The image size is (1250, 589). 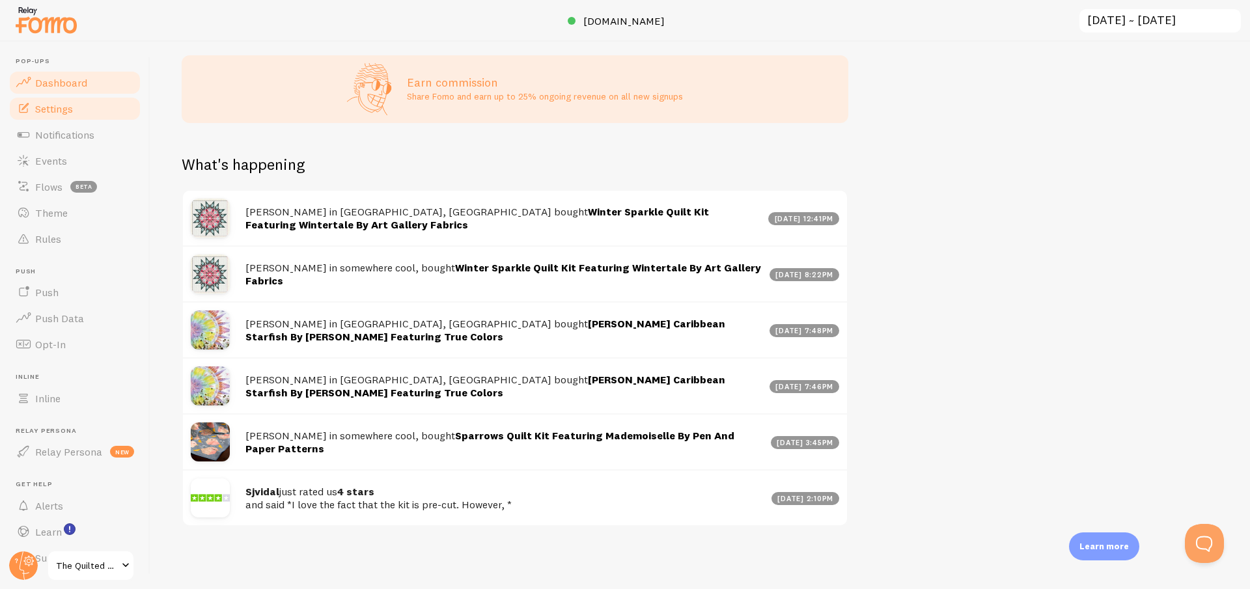 I want to click on a: Flows beta, so click(x=75, y=187).